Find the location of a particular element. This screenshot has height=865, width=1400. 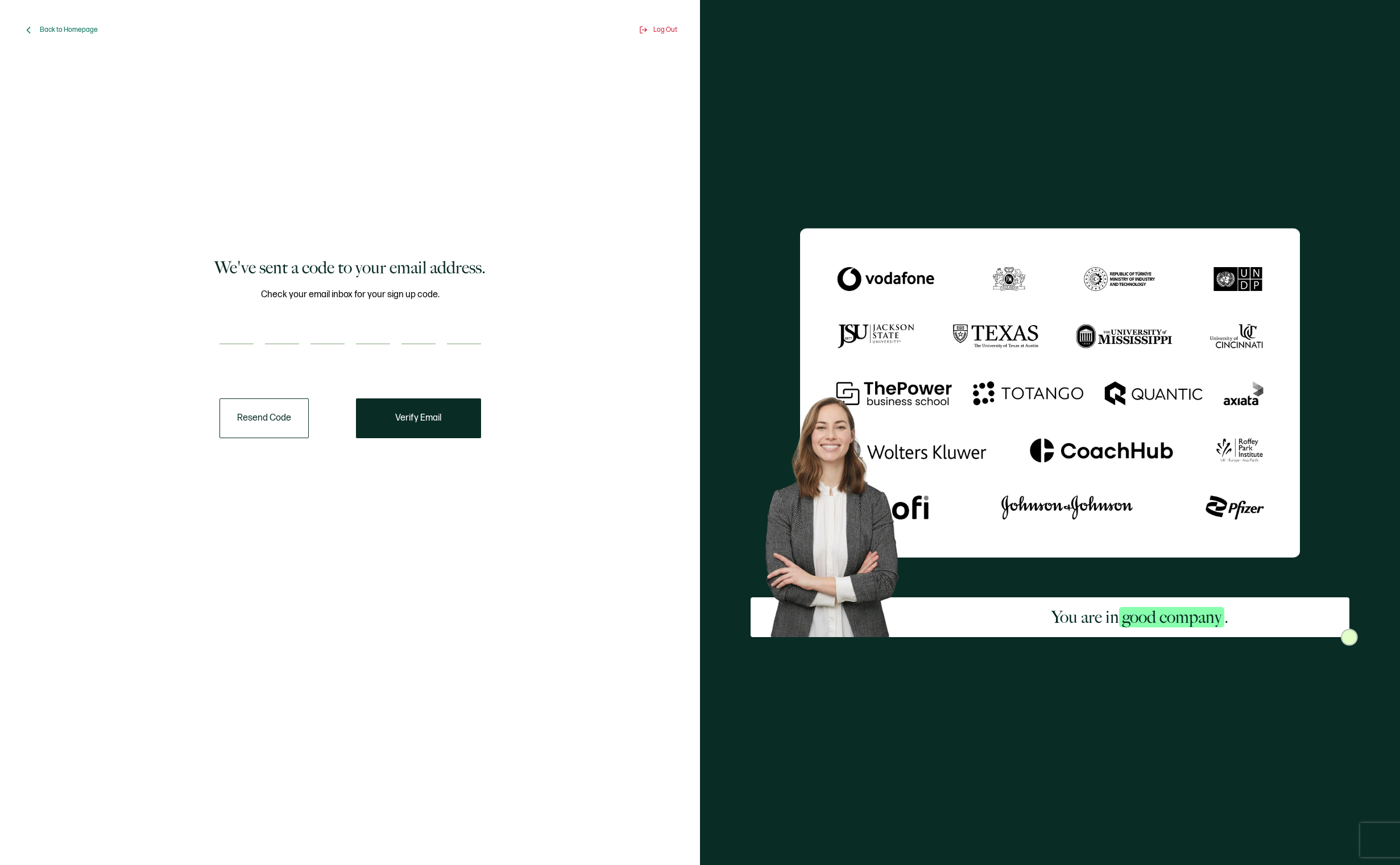

img: Sertifier Signup - You are in <span class="strong-h">good company</span>. Hero is located at coordinates (841, 511).